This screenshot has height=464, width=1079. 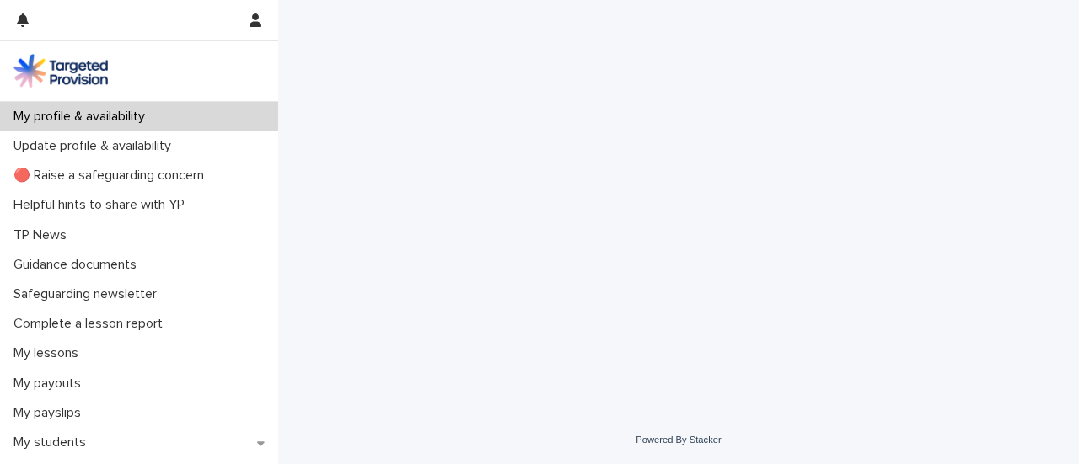 What do you see at coordinates (53, 442) in the screenshot?
I see `p: My students` at bounding box center [53, 442].